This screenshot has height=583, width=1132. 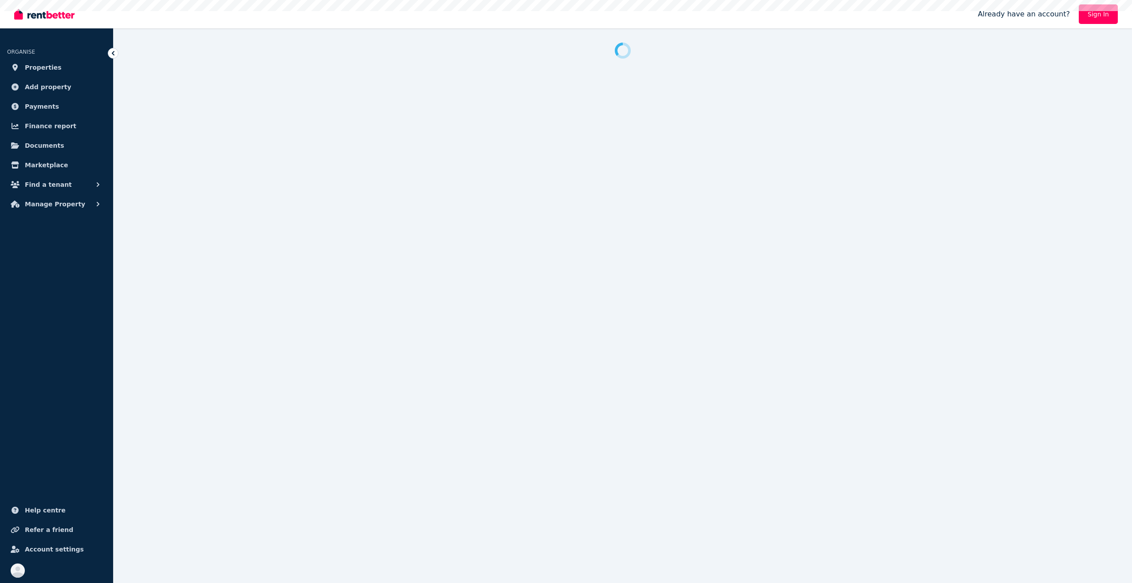 What do you see at coordinates (44, 145) in the screenshot?
I see `span: Documents` at bounding box center [44, 145].